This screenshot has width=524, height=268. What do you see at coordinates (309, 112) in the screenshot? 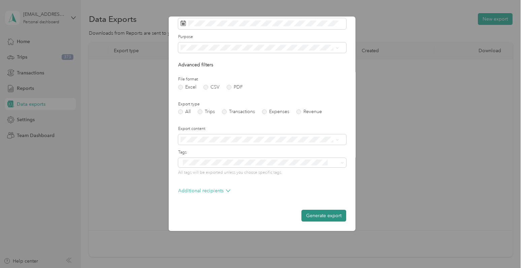
I see `label: Revenue` at bounding box center [309, 112].